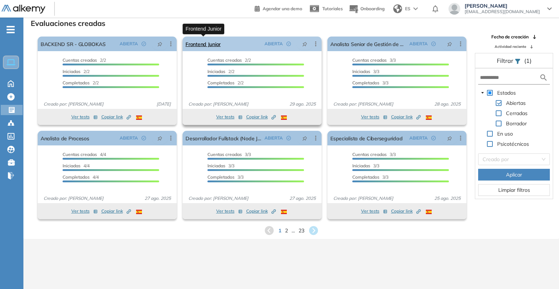 This screenshot has height=289, width=559. I want to click on span: 23, so click(301, 231).